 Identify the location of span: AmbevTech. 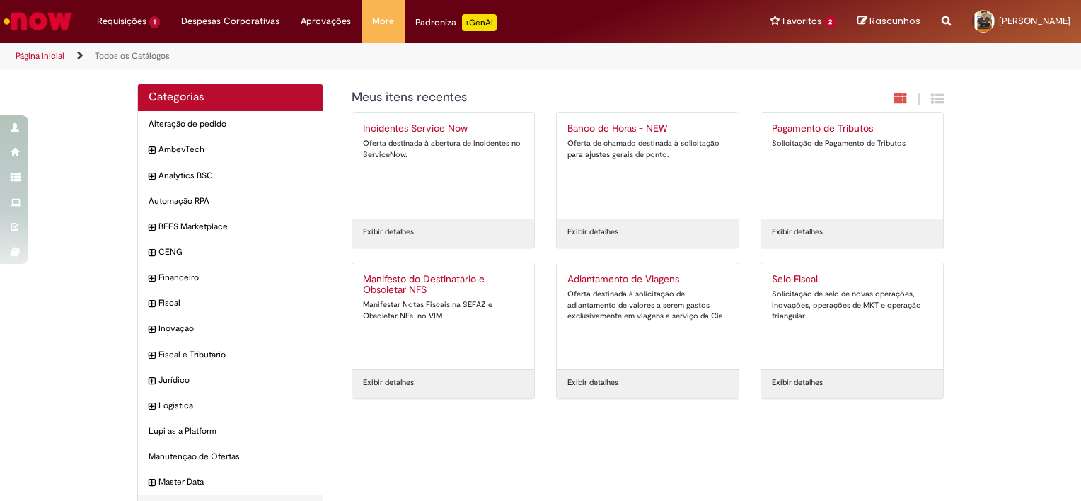
(235, 149).